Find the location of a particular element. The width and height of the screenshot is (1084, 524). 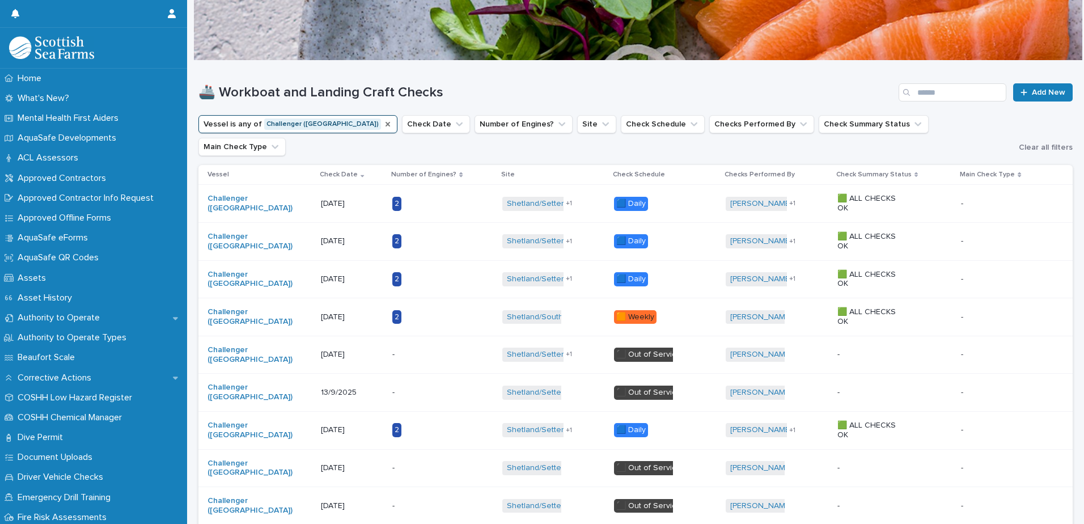

p: Main Check Type is located at coordinates (987, 175).